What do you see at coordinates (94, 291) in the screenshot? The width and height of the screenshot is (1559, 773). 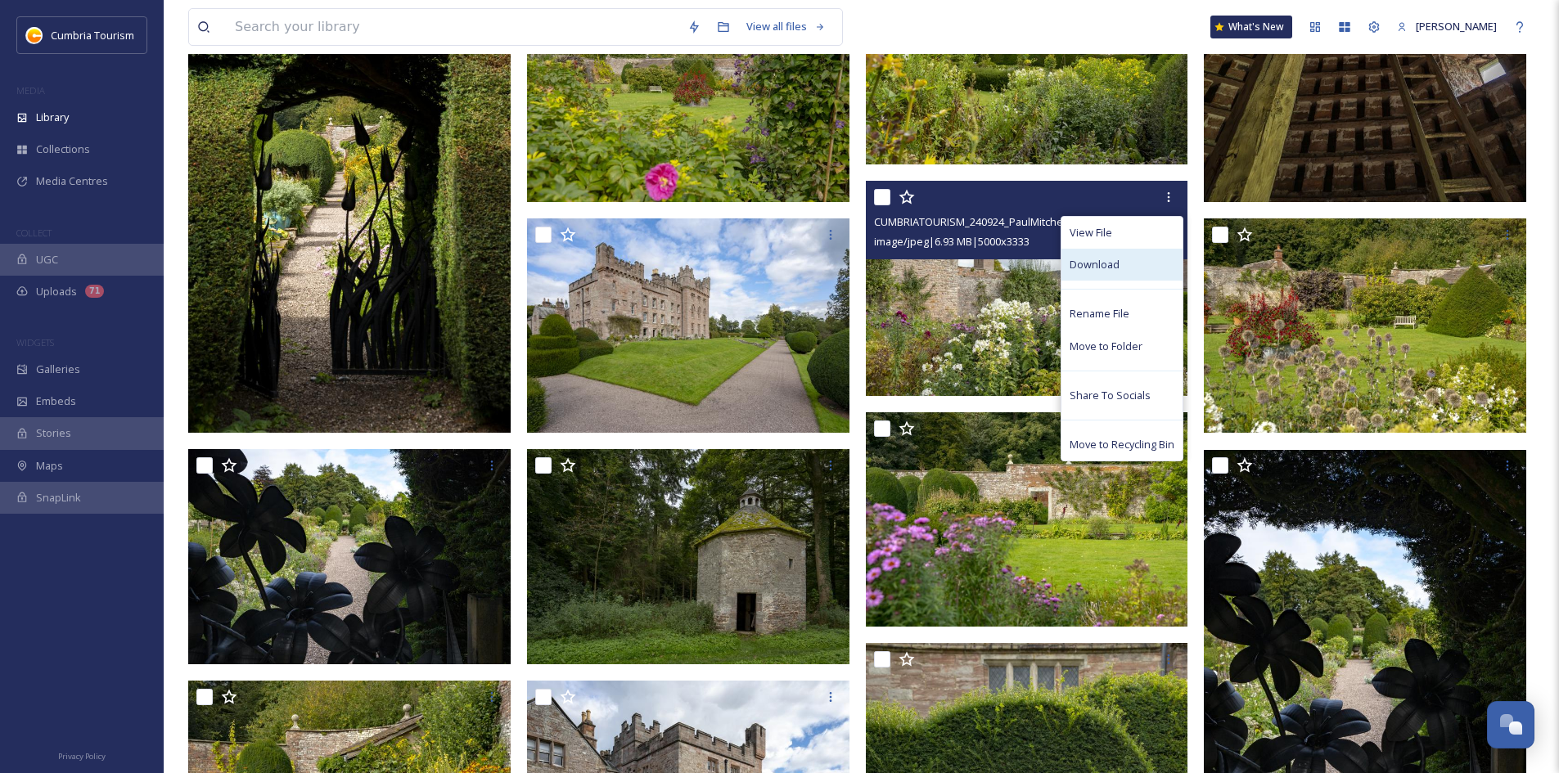 I see `div: 71` at bounding box center [94, 291].